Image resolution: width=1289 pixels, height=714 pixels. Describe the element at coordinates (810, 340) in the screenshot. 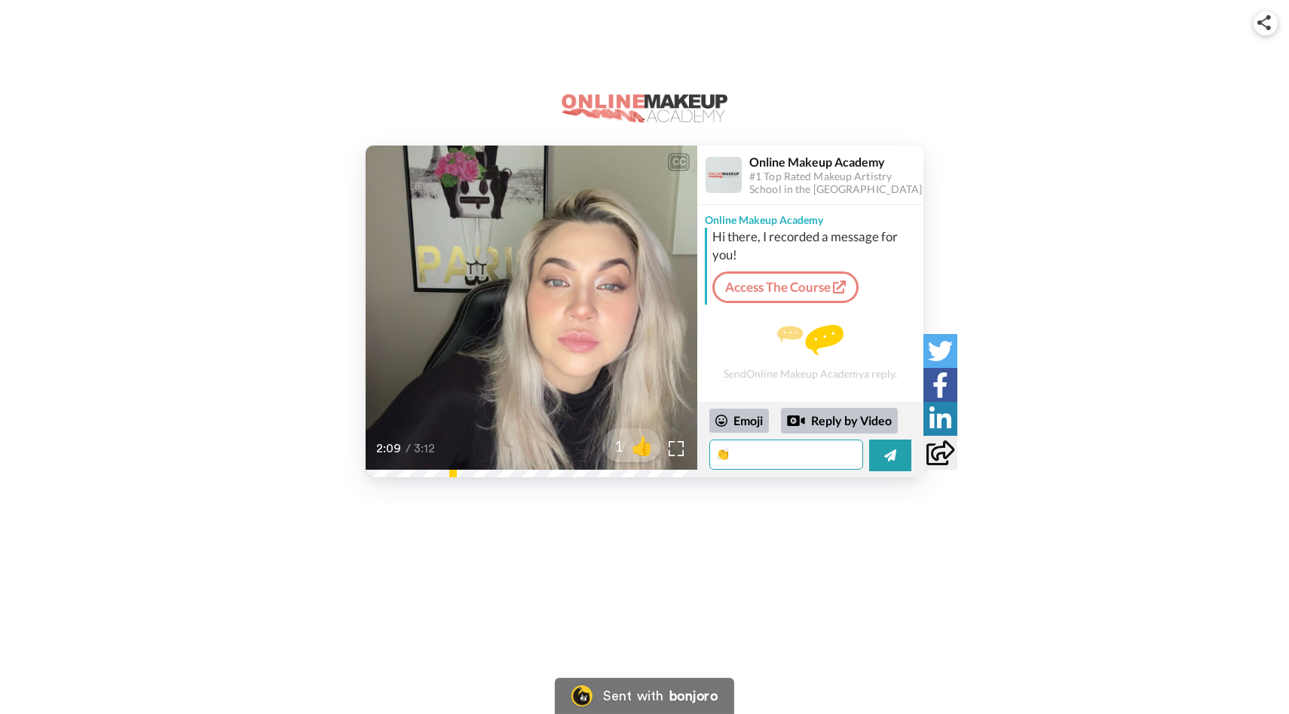

I see `img: message.svg` at that location.